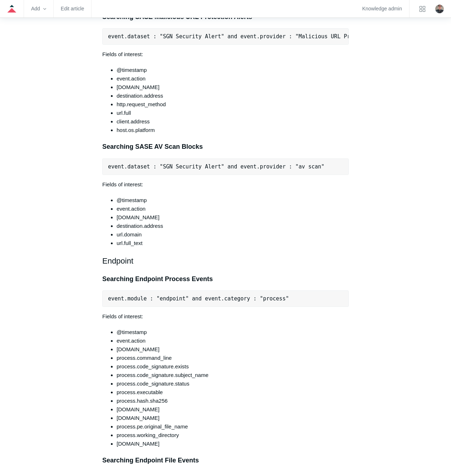  Describe the element at coordinates (225, 261) in the screenshot. I see `h2: Endpoint` at that location.